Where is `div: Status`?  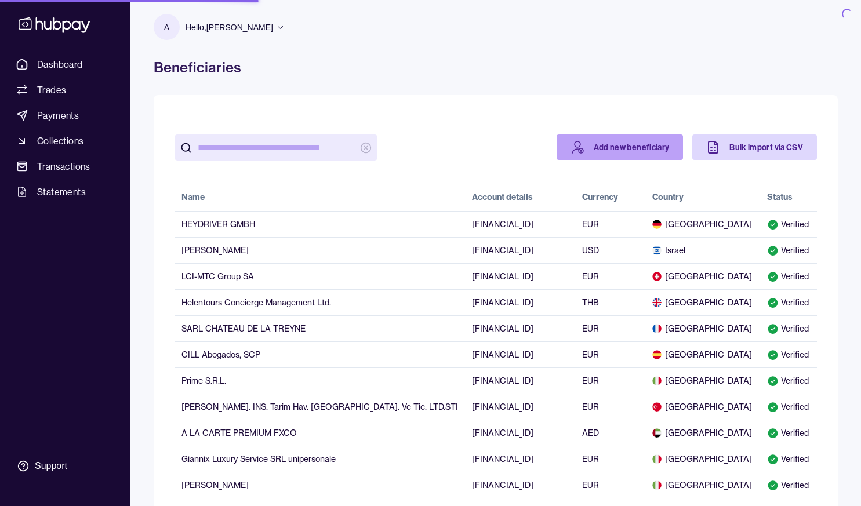
div: Status is located at coordinates (780, 197).